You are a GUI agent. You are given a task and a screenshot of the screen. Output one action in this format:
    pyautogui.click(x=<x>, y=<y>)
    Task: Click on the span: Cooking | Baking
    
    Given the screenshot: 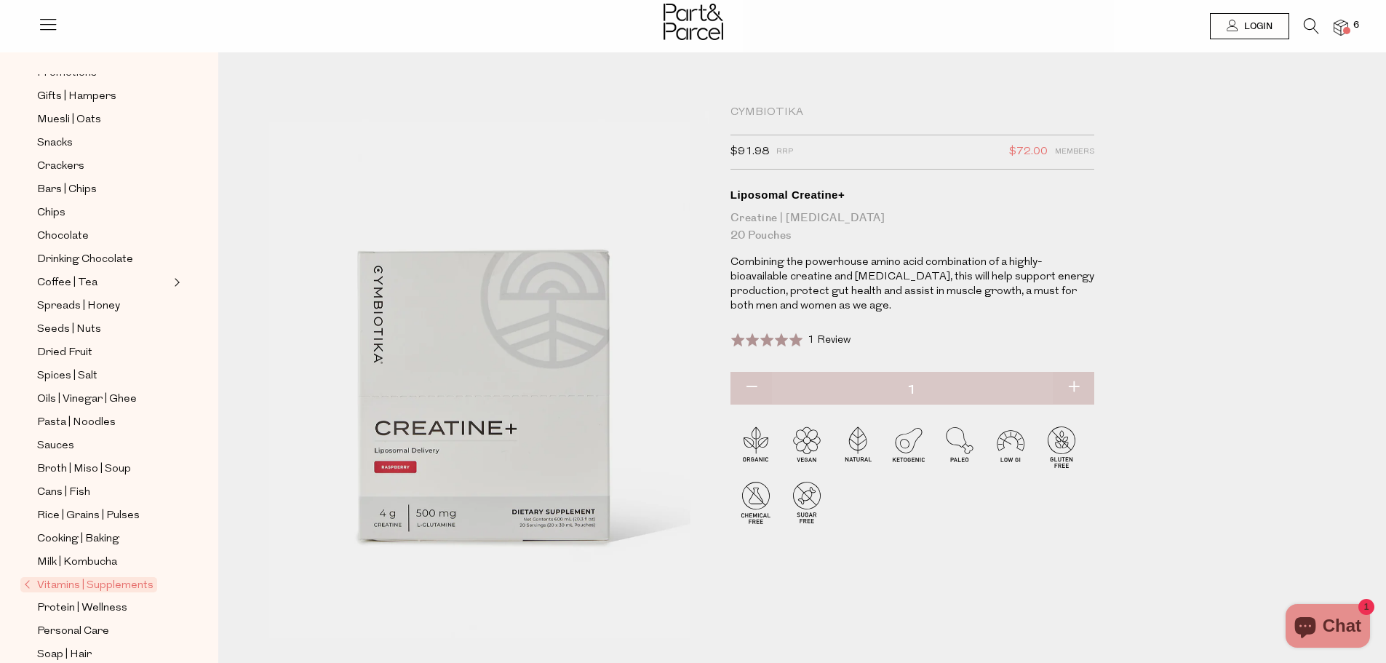 What is the action you would take?
    pyautogui.click(x=78, y=539)
    